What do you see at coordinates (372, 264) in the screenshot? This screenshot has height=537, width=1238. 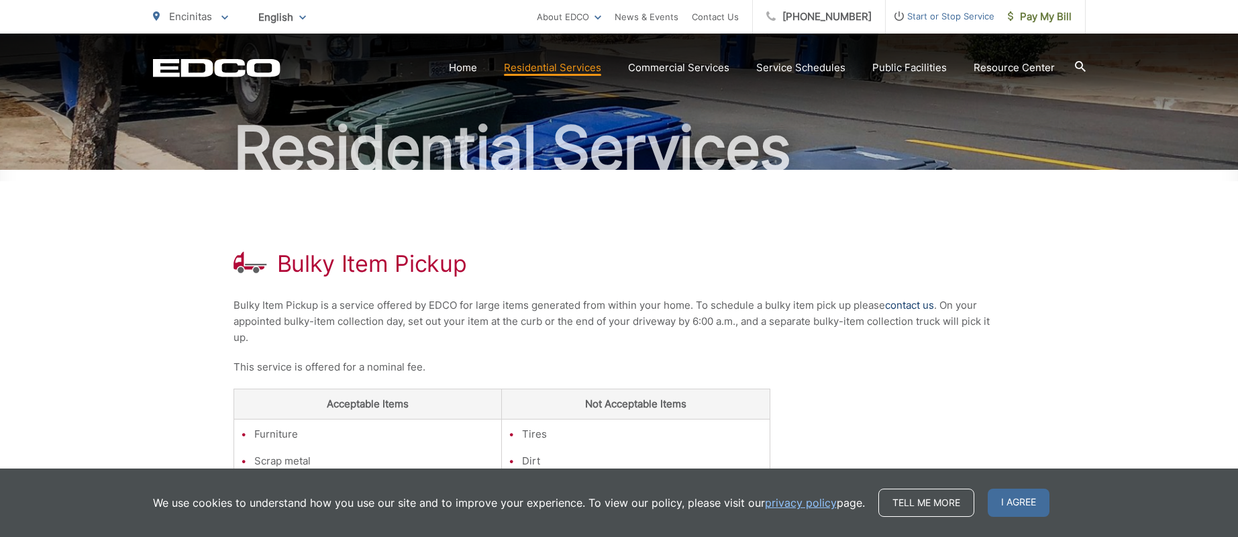 I see `h1: Bulky Item Pickup` at bounding box center [372, 264].